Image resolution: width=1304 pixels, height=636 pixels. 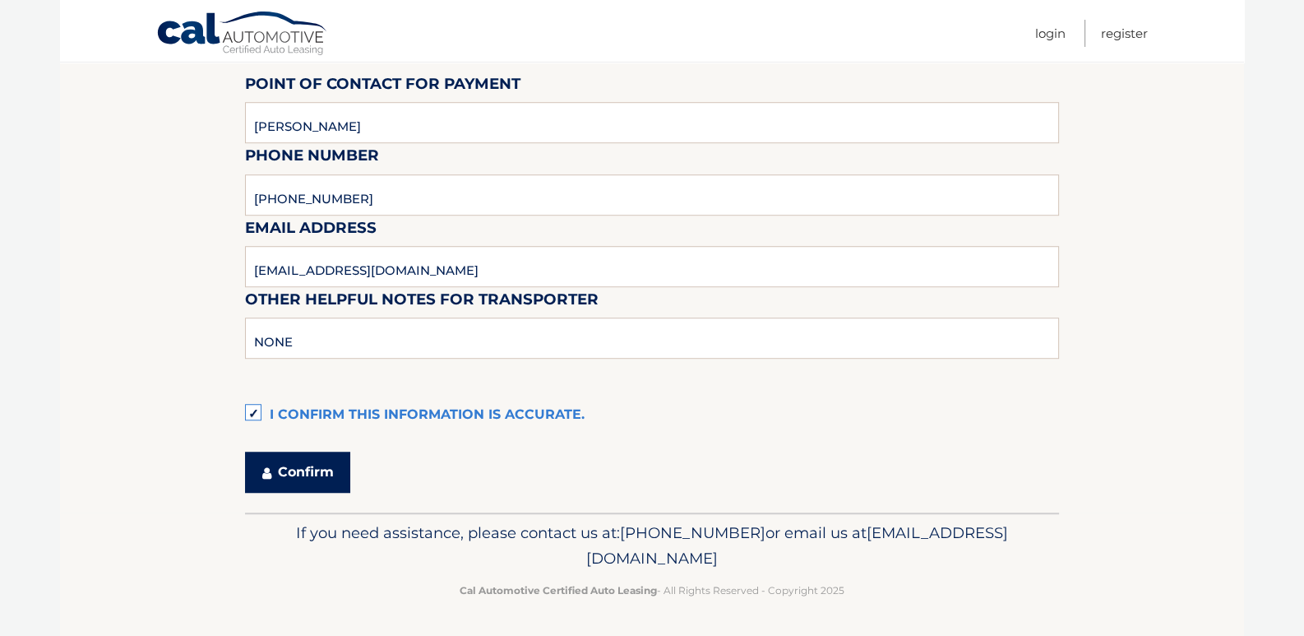 I want to click on a: Login, so click(x=1050, y=33).